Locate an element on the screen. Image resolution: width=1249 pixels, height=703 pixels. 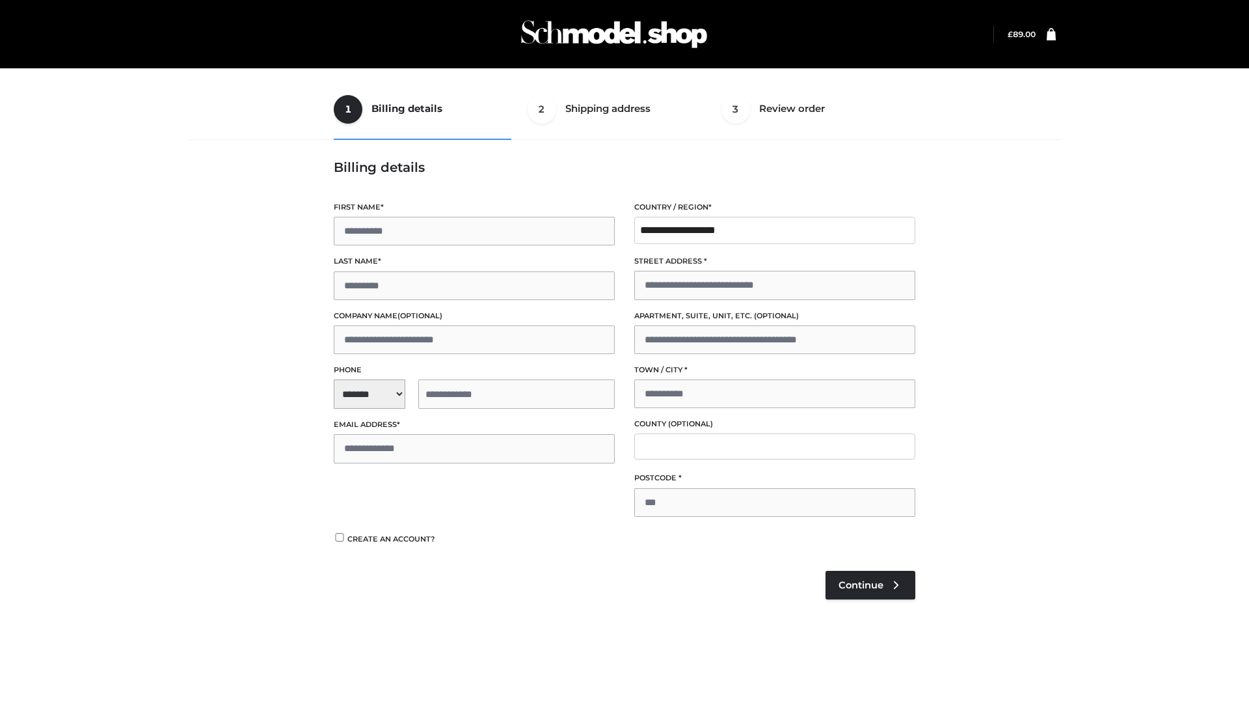
bdi: 89.00 is located at coordinates (1021, 34).